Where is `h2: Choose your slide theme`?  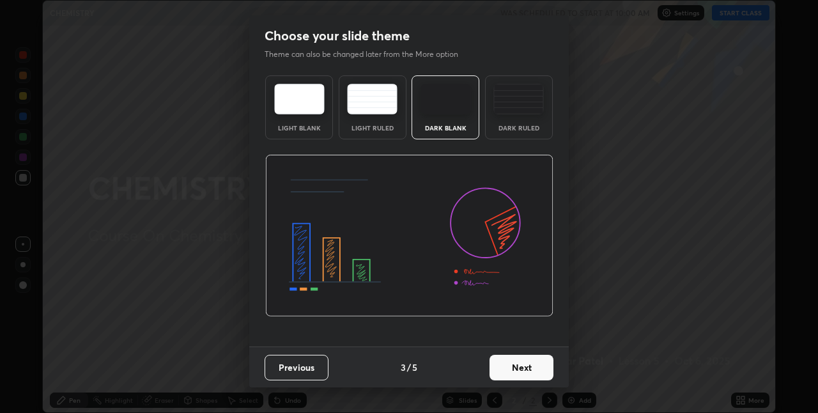
h2: Choose your slide theme is located at coordinates (337, 36).